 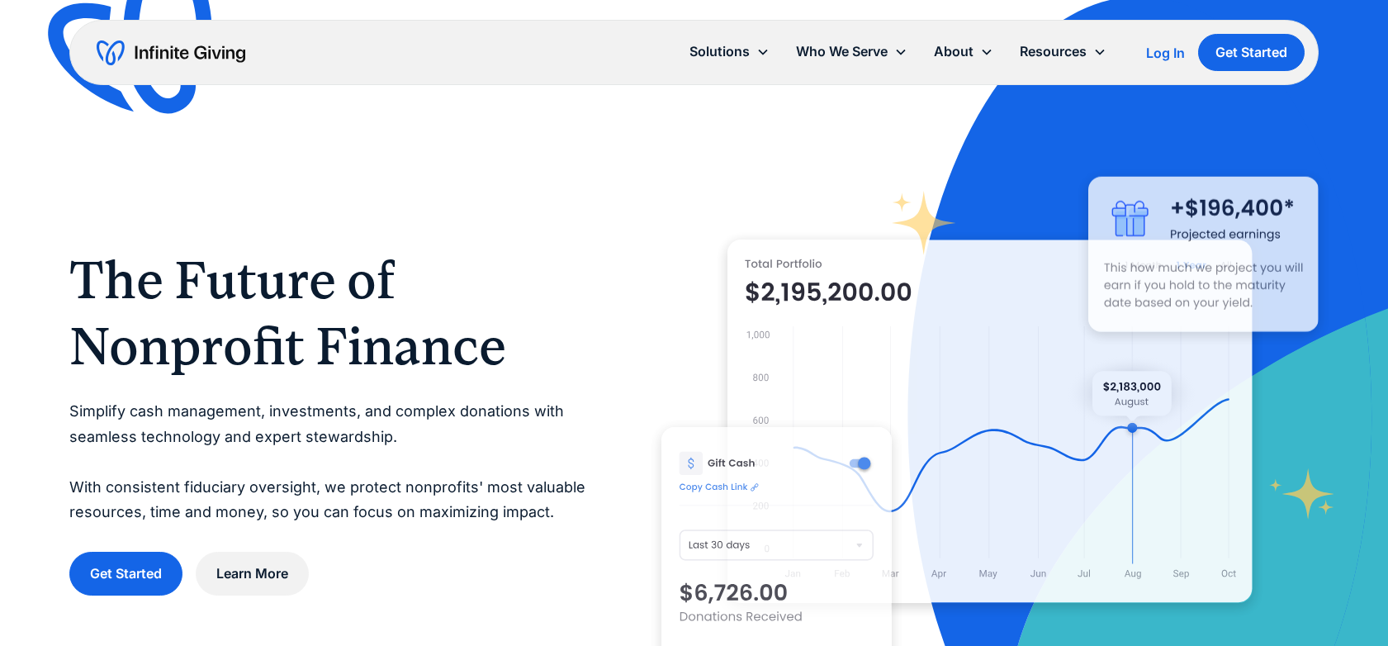 I want to click on img: nonprofit donation platform, so click(x=990, y=421).